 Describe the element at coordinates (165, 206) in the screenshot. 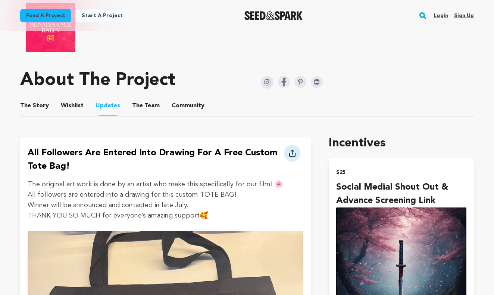

I see `p: Winner will be announced and contacted in late July.` at that location.